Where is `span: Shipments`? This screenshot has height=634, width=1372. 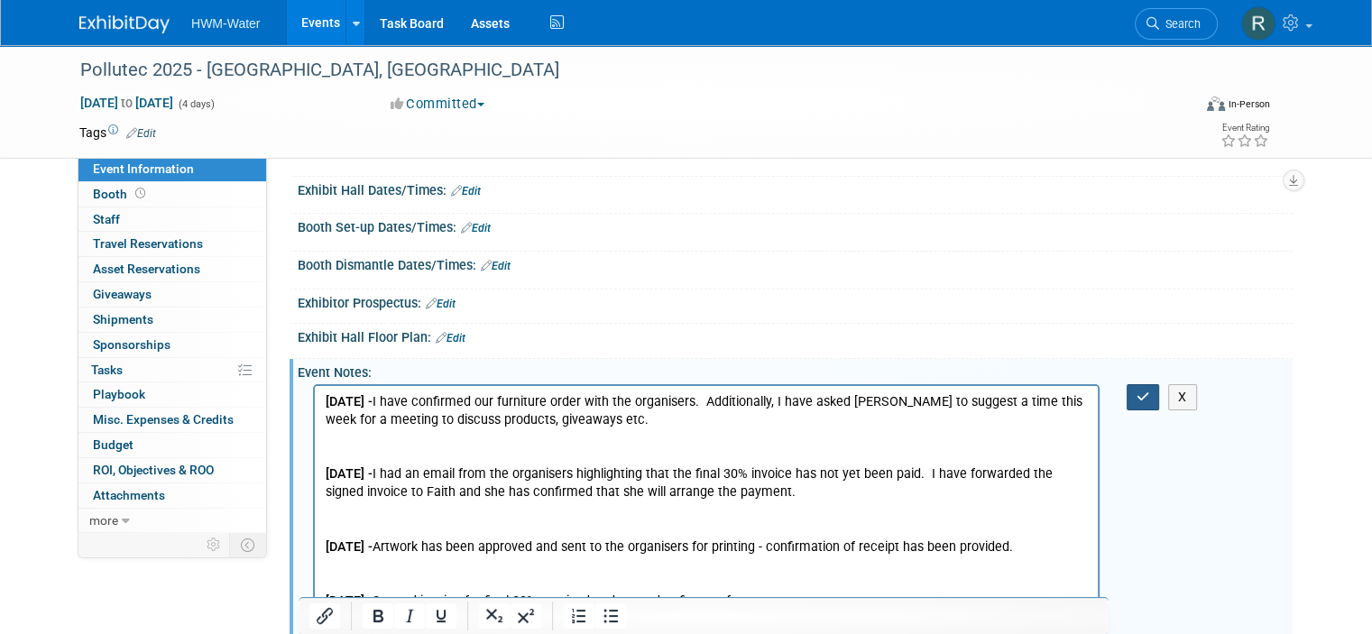
span: Shipments is located at coordinates (123, 319).